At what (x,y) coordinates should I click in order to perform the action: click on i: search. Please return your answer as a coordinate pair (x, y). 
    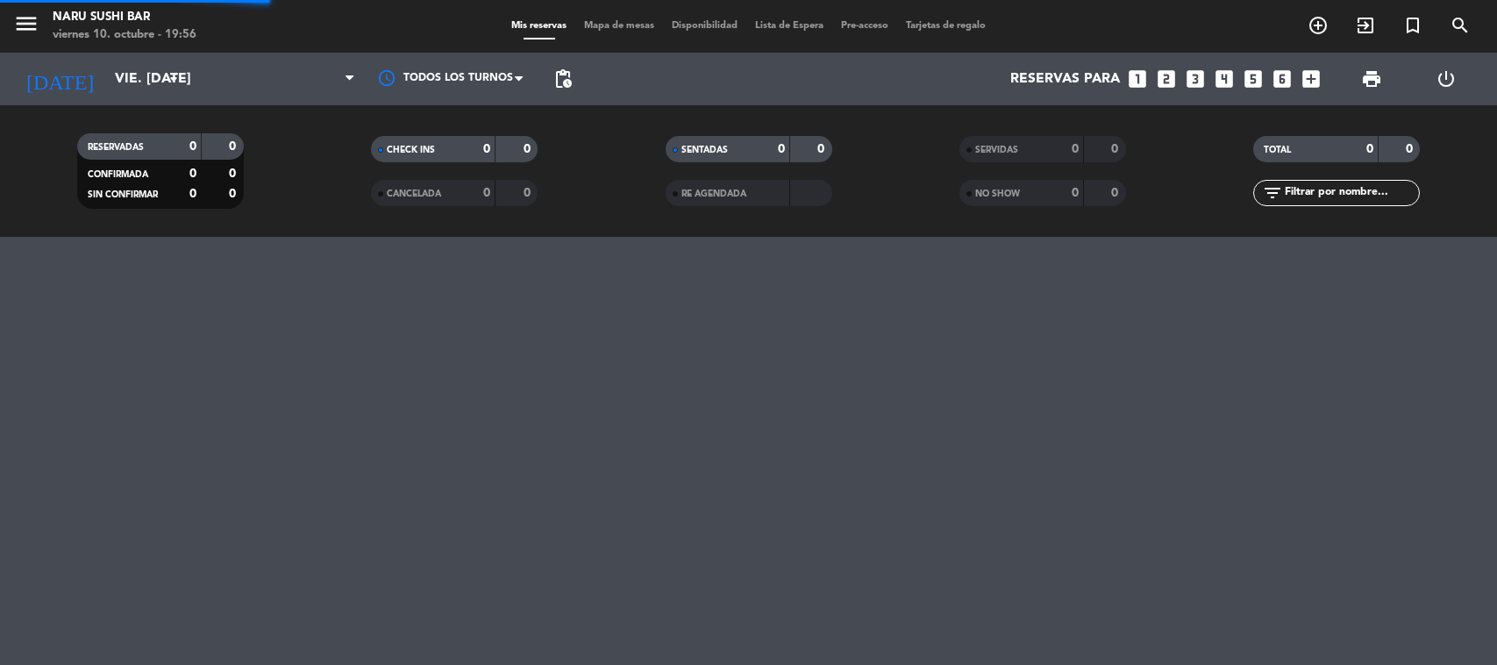
    Looking at the image, I should click on (1460, 25).